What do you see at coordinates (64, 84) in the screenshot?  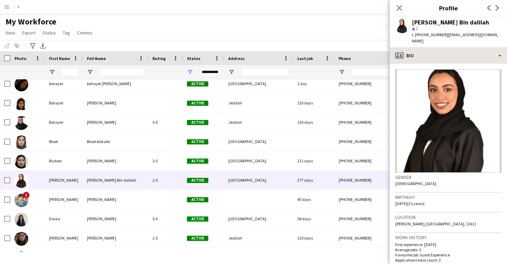 I see `div: bshayer` at bounding box center [64, 84].